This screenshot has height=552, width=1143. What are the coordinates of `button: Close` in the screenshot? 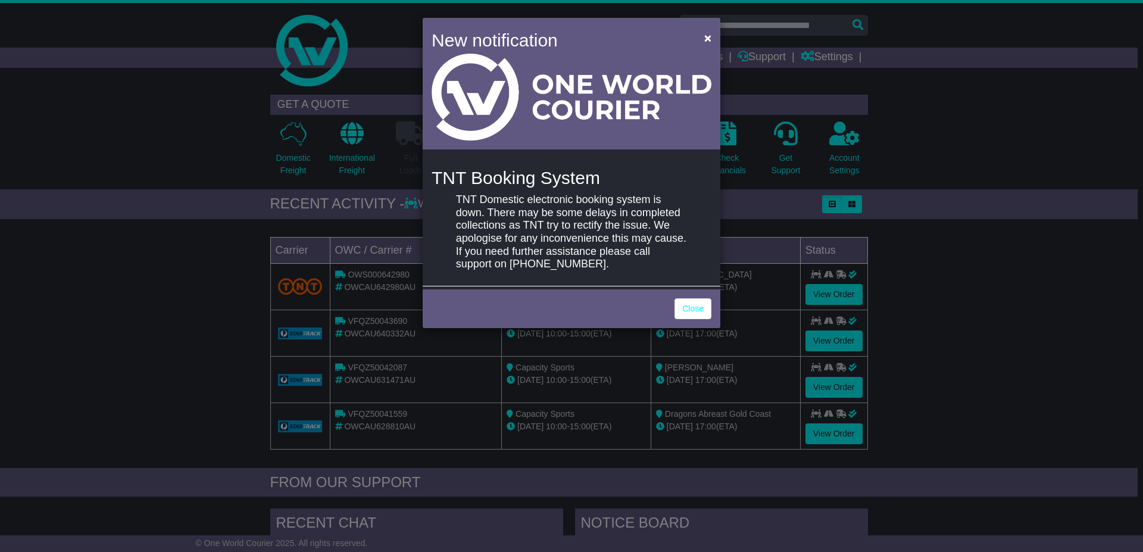 It's located at (708, 38).